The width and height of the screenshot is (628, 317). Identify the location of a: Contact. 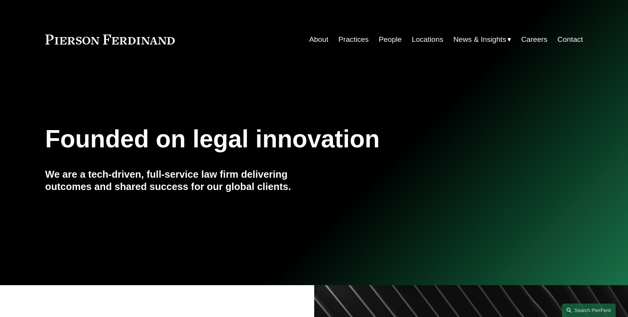
(570, 40).